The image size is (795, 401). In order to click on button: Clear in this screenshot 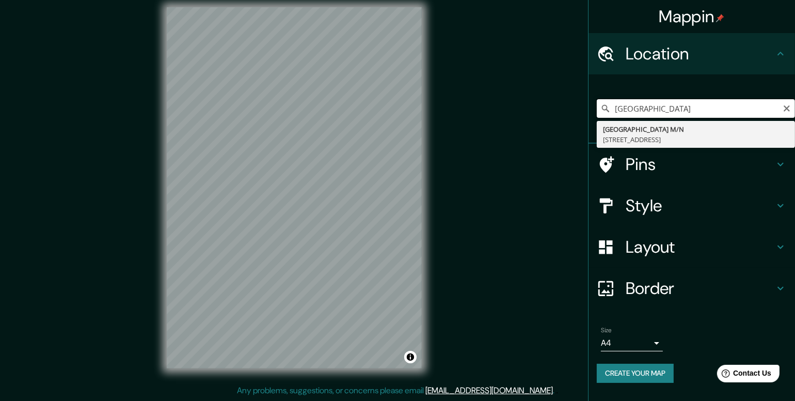, I will do `click(787, 107)`.